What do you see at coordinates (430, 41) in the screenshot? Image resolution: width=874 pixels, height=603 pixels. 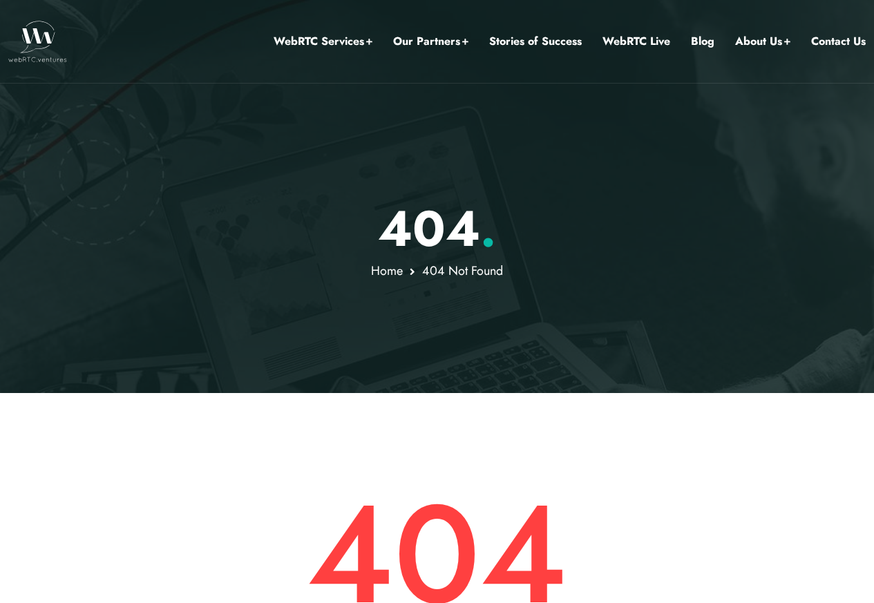 I see `a: Our Partners` at bounding box center [430, 41].